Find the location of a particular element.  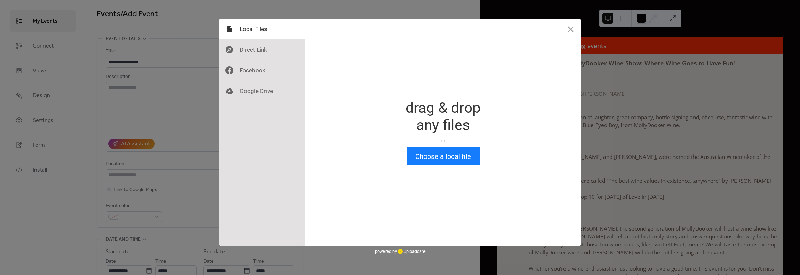

div: Local Files is located at coordinates (262, 29).